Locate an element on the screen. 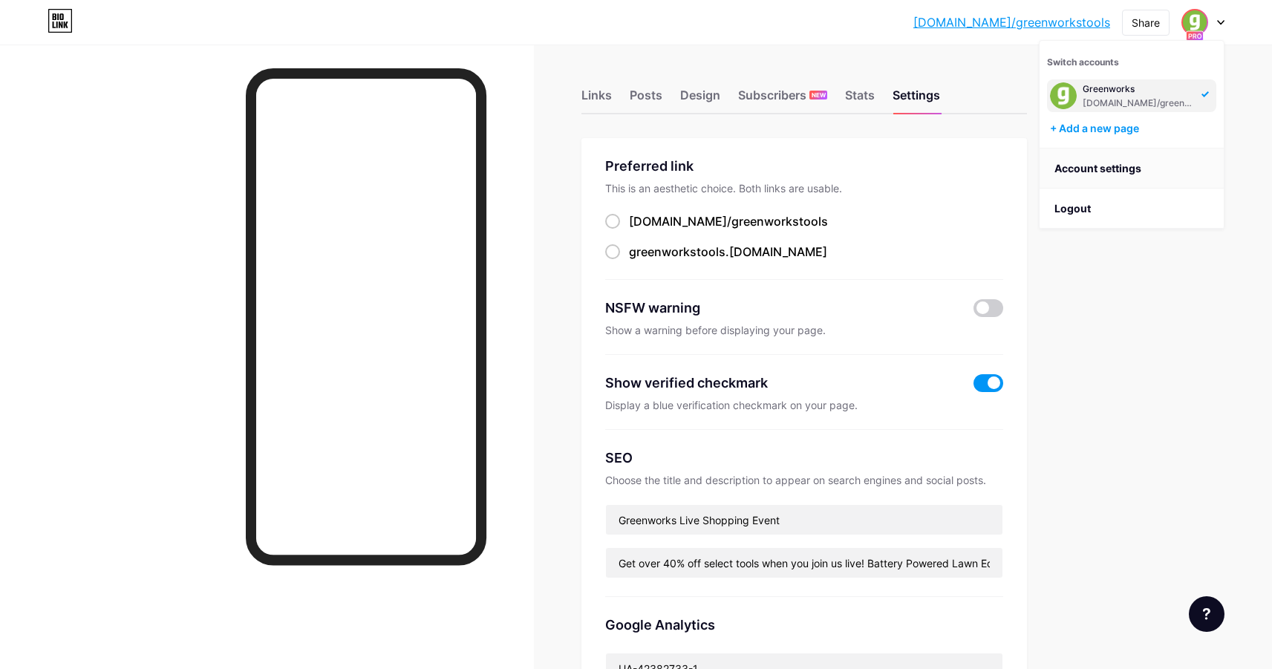 Image resolution: width=1272 pixels, height=669 pixels. div: Subscribers is located at coordinates (783, 100).